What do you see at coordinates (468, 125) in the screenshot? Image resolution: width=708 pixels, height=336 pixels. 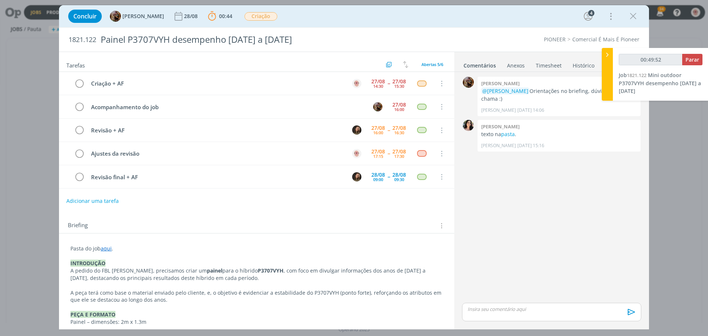 I see `img: T` at bounding box center [468, 125].